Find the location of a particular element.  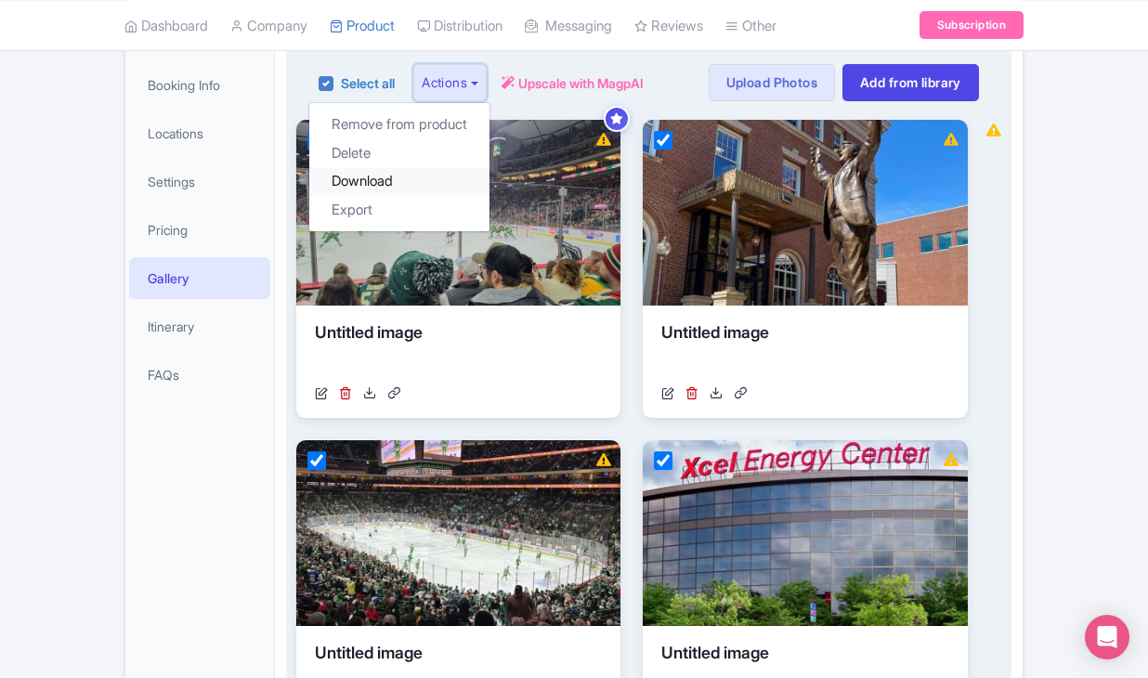

button: Actions is located at coordinates (450, 83).